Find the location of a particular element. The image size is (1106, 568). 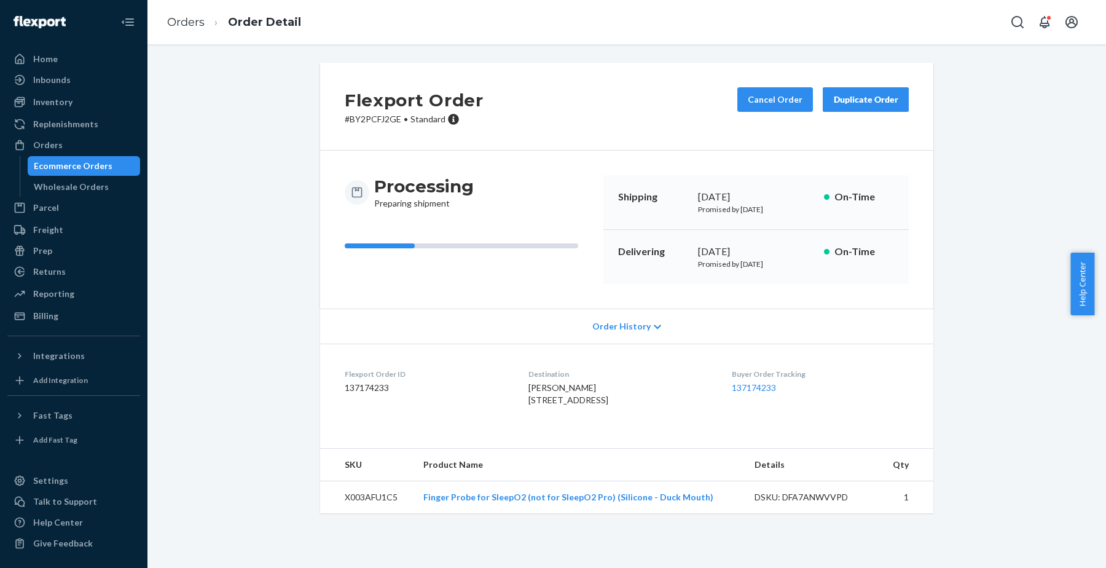

a: Talk to Support is located at coordinates (74, 501).